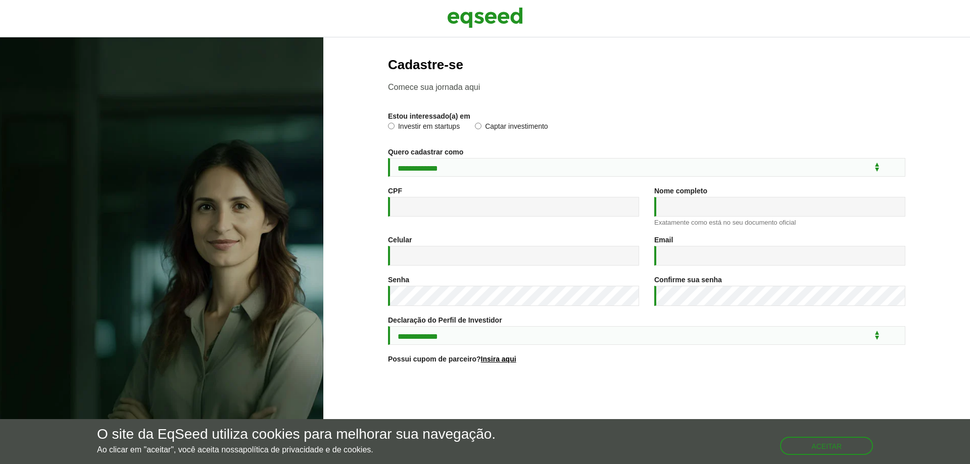 The image size is (970, 464). What do you see at coordinates (429, 116) in the screenshot?
I see `label: Estou interessado(a) em` at bounding box center [429, 116].